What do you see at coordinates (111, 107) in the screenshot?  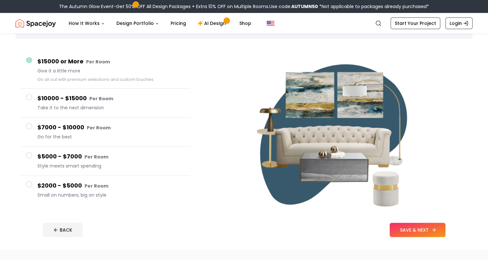 I see `span: Take it to the next dimension` at bounding box center [111, 107].